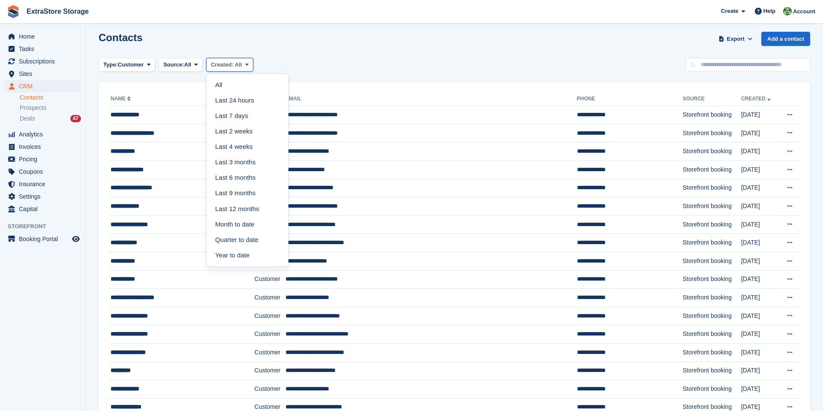 Image resolution: width=823 pixels, height=411 pixels. Describe the element at coordinates (247, 147) in the screenshot. I see `a: Last 4 weeks` at that location.